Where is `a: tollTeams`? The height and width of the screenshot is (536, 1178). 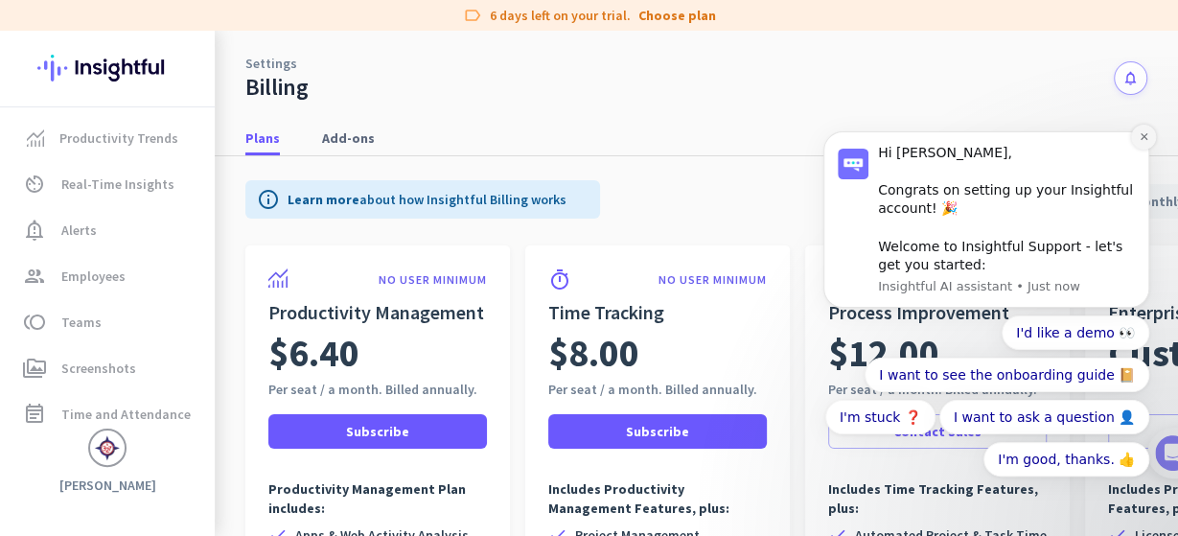
a: tollTeams is located at coordinates (109, 322).